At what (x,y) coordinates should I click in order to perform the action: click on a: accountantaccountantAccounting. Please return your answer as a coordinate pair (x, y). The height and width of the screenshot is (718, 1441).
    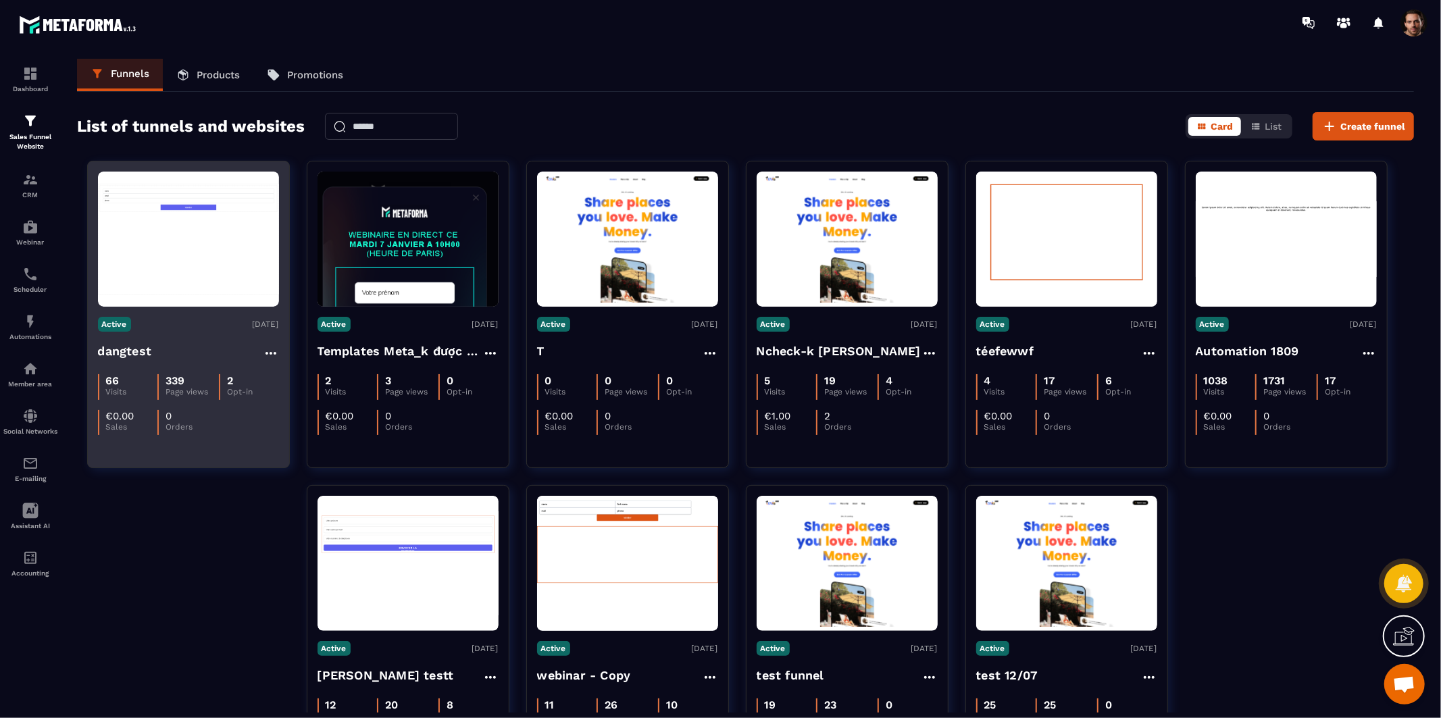
    Looking at the image, I should click on (30, 563).